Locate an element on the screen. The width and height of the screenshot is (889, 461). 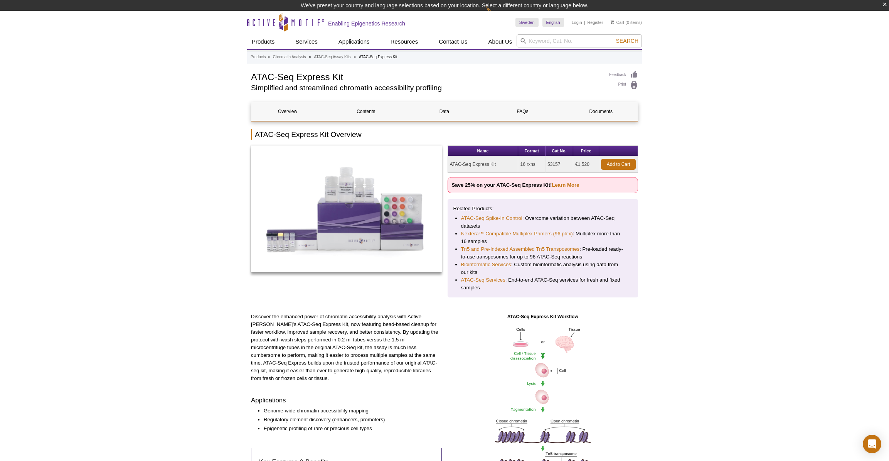
li: : Multiplex more than 16 samples is located at coordinates (543, 237).